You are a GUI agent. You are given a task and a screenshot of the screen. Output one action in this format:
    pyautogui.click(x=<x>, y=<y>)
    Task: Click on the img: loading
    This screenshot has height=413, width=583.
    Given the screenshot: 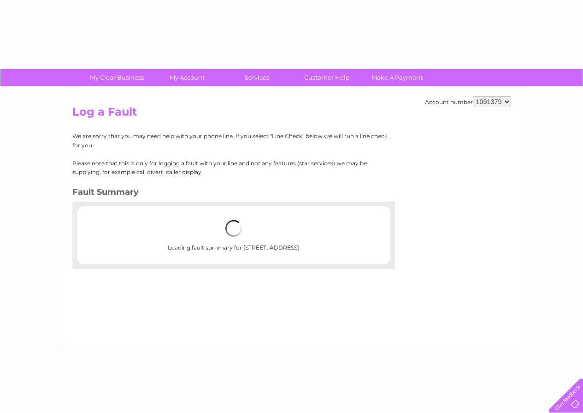 What is the action you would take?
    pyautogui.click(x=233, y=228)
    